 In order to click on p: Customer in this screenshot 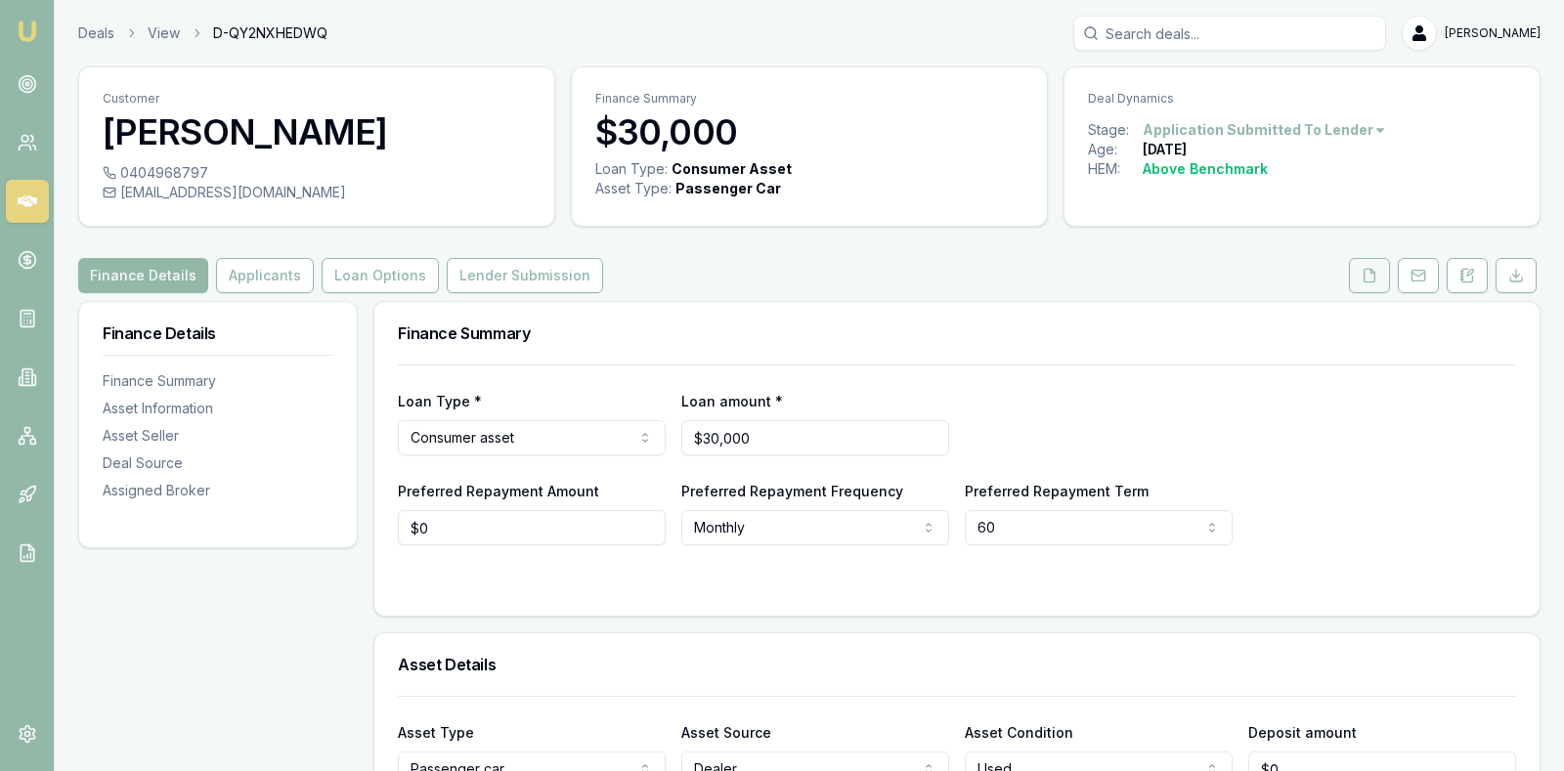, I will do `click(317, 99)`.